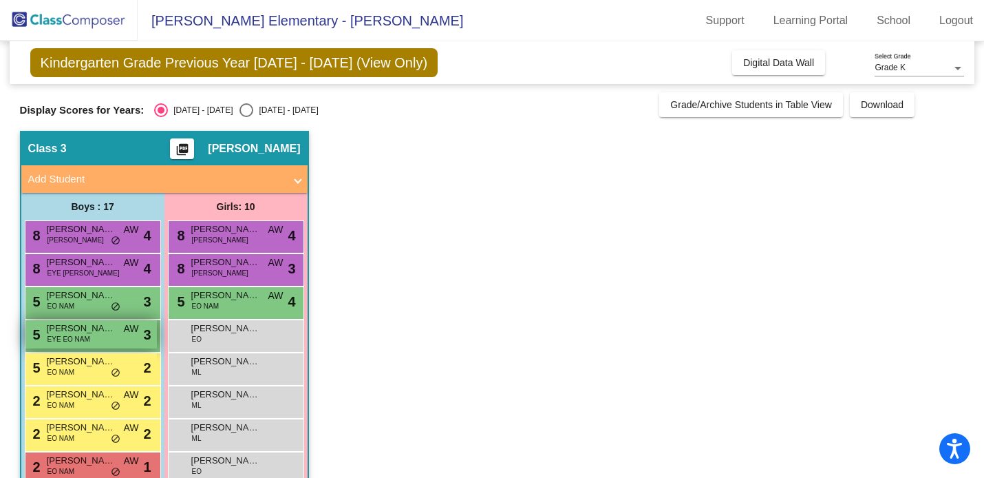  Describe the element at coordinates (82, 110) in the screenshot. I see `span: Display Scores for Years:` at that location.